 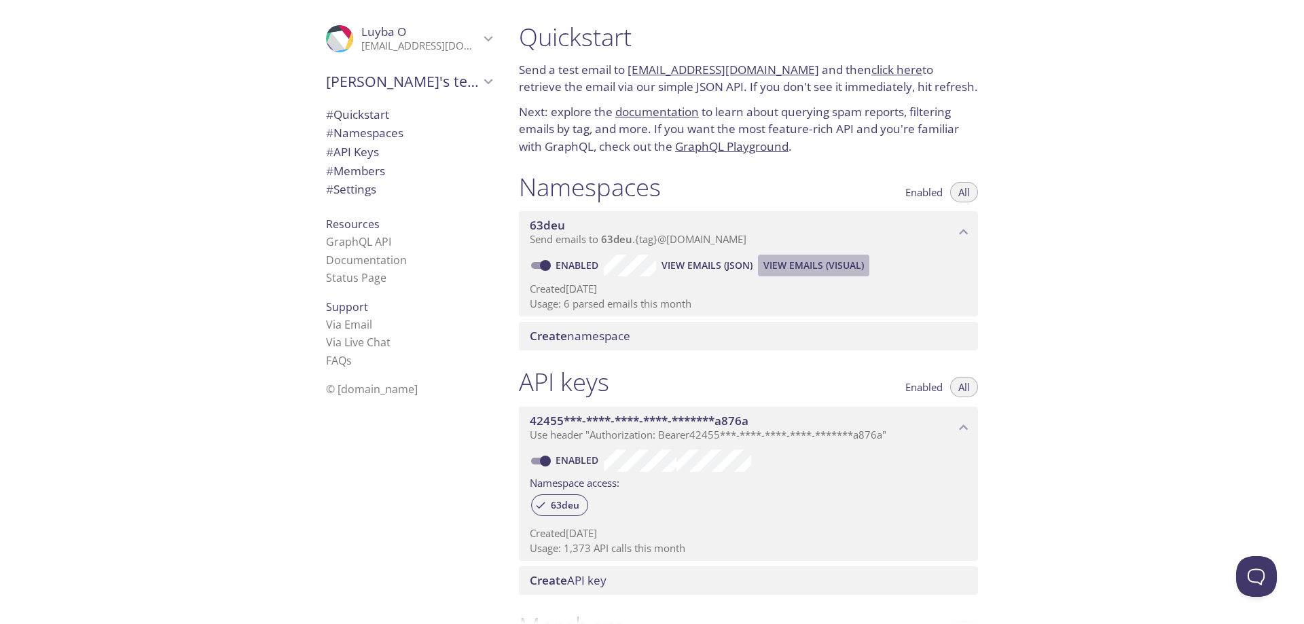 I want to click on a: documentation, so click(x=657, y=111).